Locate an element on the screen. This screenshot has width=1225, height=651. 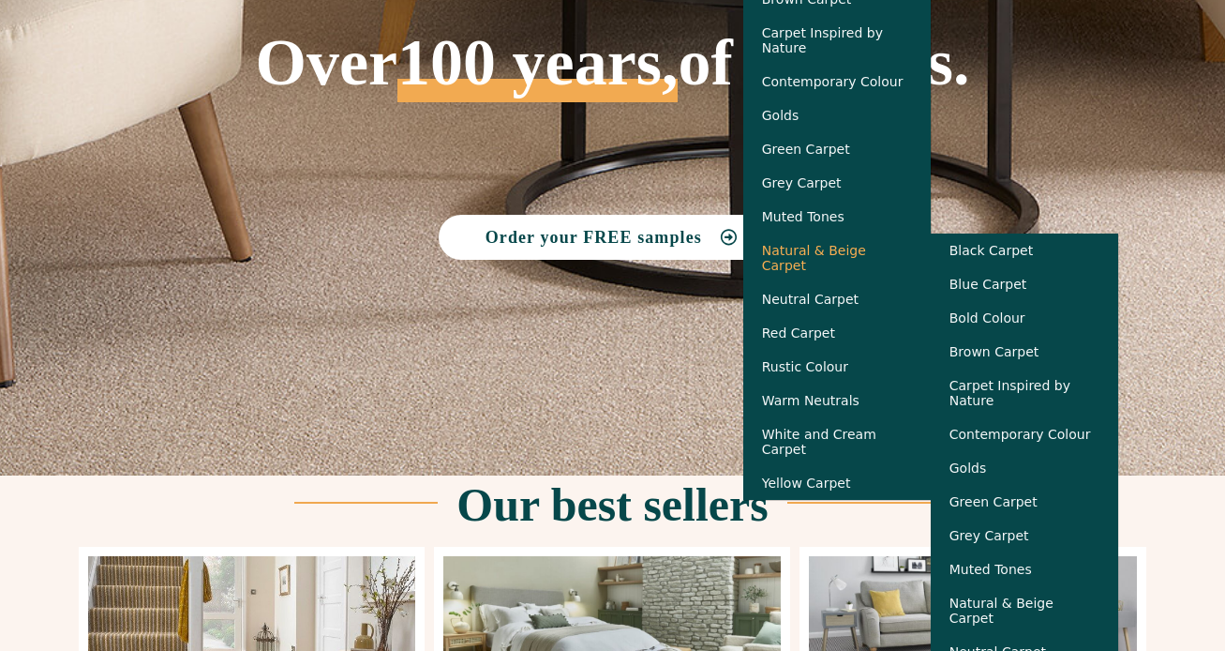
a: Rustic Colour is located at coordinates (837, 367).